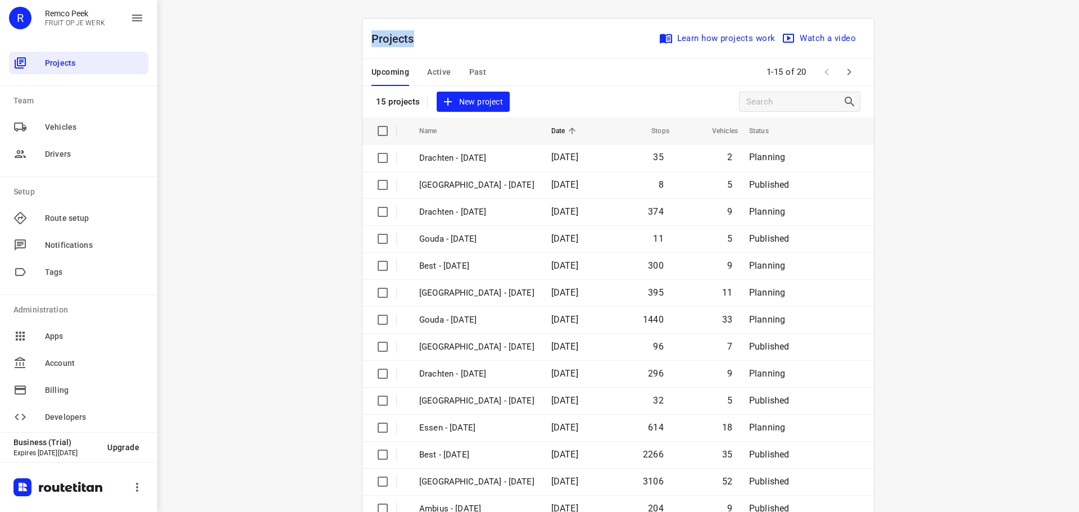 The width and height of the screenshot is (1079, 512). Describe the element at coordinates (79, 390) in the screenshot. I see `div: Billing` at that location.